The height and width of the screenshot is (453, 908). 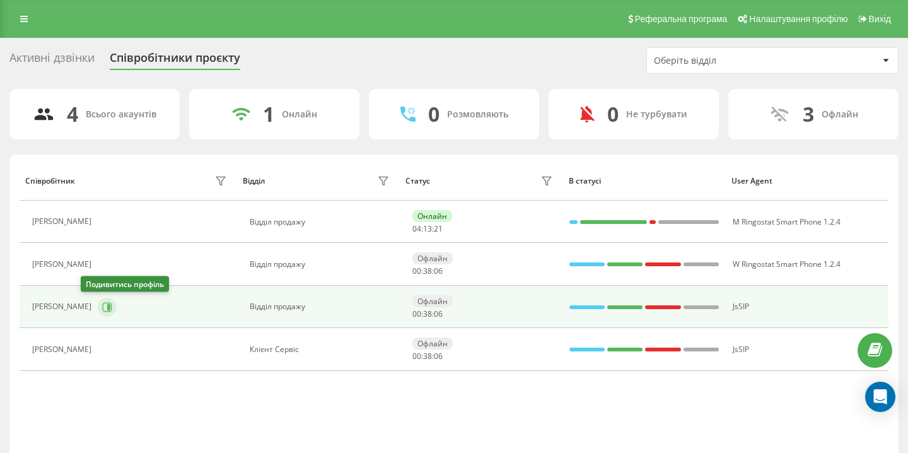 I want to click on span: 21, so click(x=438, y=228).